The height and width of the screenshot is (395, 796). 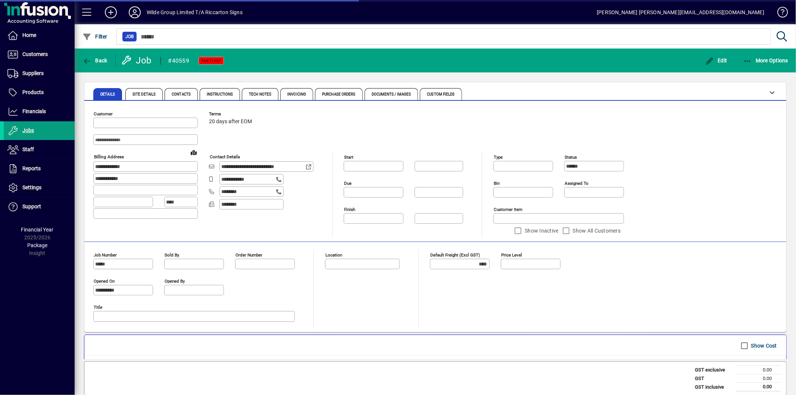 What do you see at coordinates (231, 114) in the screenshot?
I see `span: Terms` at bounding box center [231, 114].